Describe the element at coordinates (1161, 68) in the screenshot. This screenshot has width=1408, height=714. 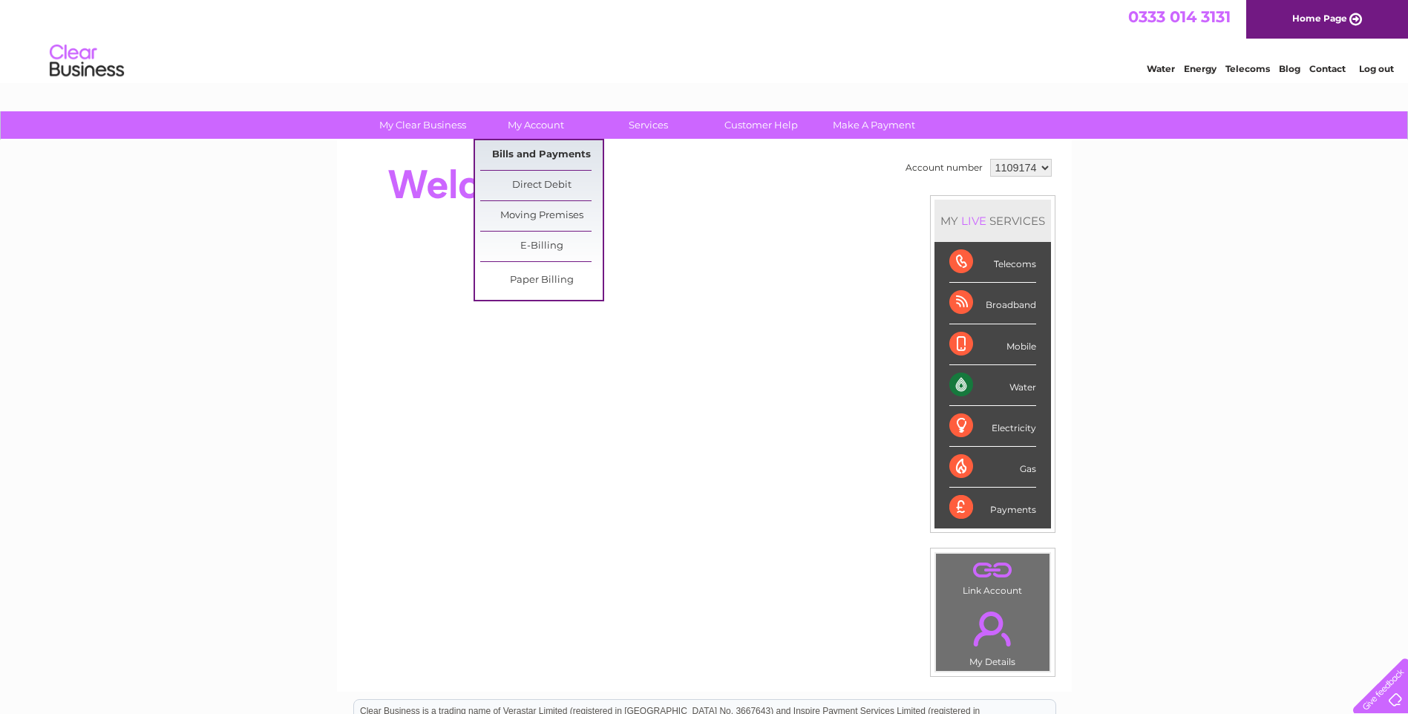
I see `a: Water` at that location.